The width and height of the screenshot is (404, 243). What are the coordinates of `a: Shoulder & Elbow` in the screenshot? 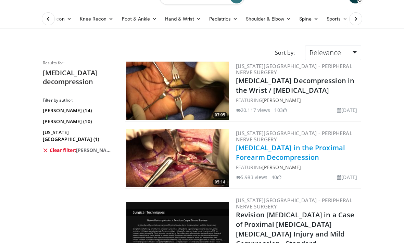 It's located at (269, 19).